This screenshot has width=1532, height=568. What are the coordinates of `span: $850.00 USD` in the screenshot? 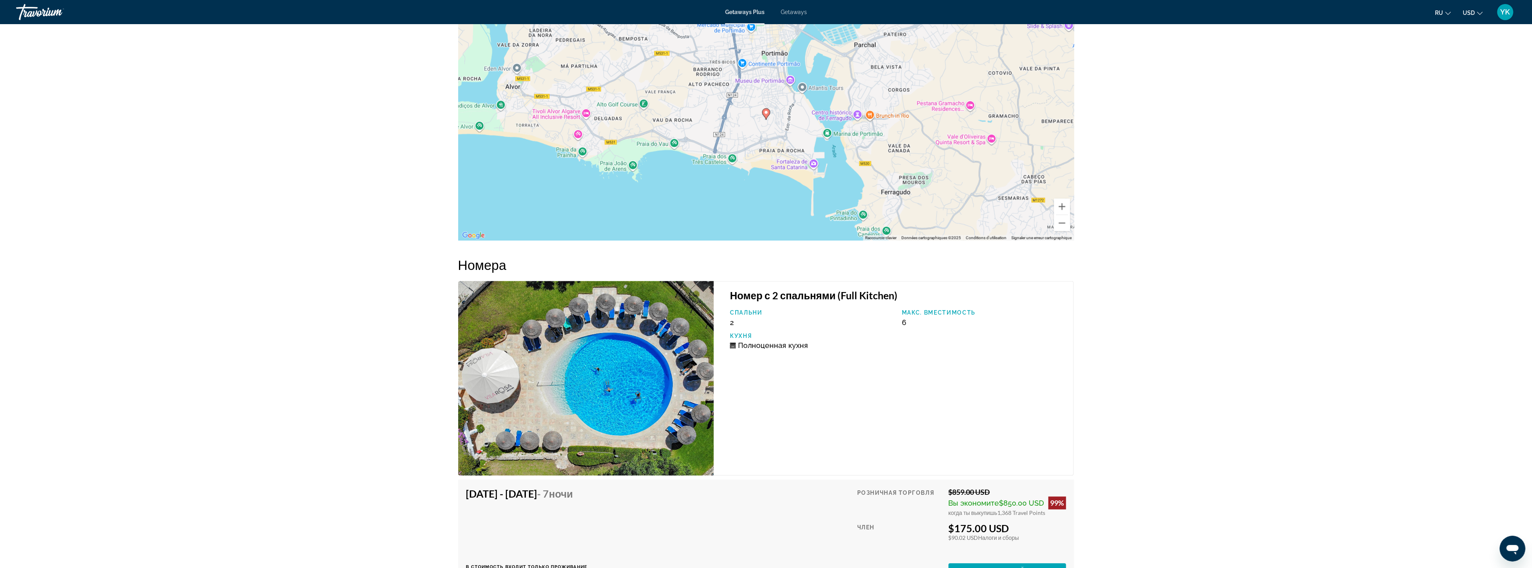 It's located at (1022, 504).